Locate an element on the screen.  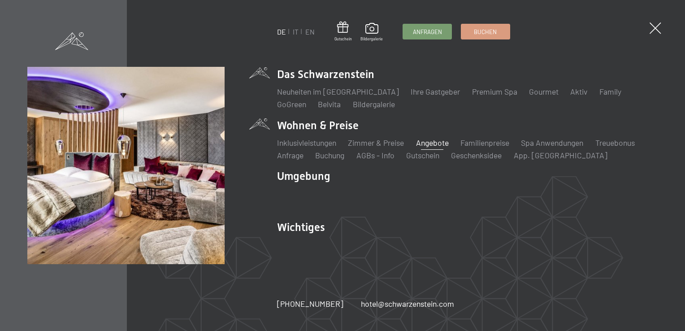
a: Inklusivleistungen is located at coordinates (307, 143).